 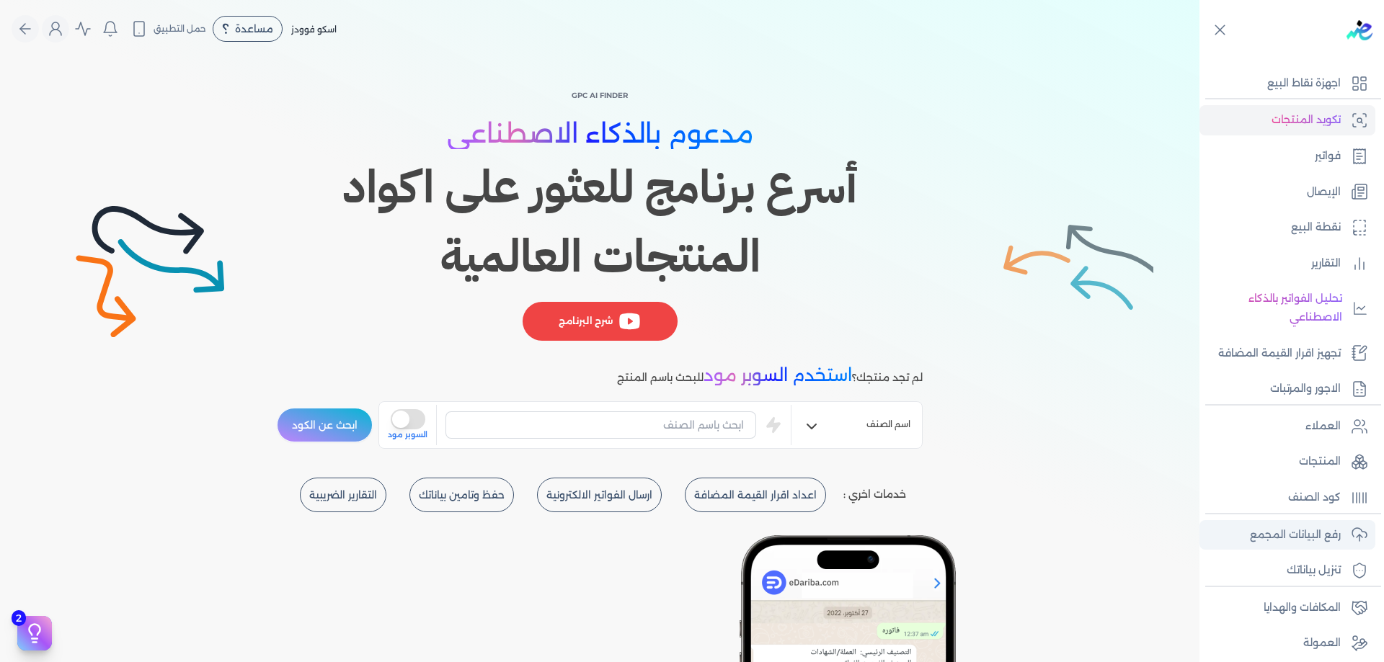 What do you see at coordinates (1315, 228) in the screenshot?
I see `p: نقطة البيع` at bounding box center [1315, 228].